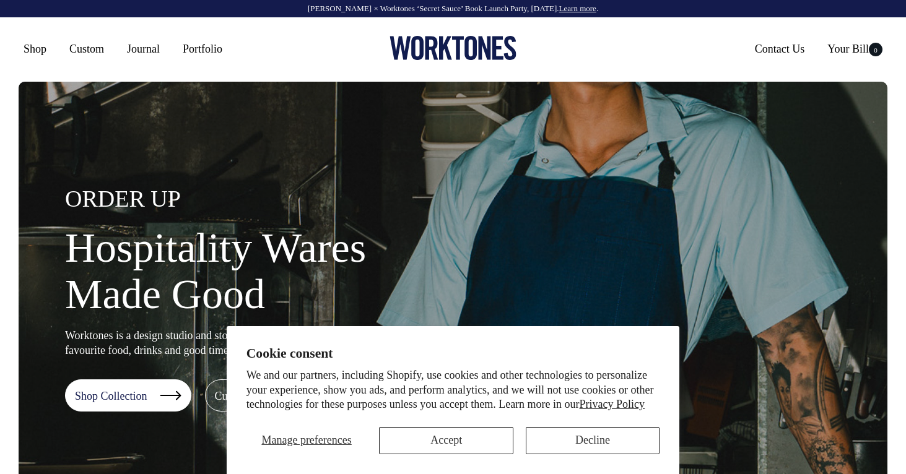 Image resolution: width=906 pixels, height=474 pixels. What do you see at coordinates (87, 49) in the screenshot?
I see `a: Custom` at bounding box center [87, 49].